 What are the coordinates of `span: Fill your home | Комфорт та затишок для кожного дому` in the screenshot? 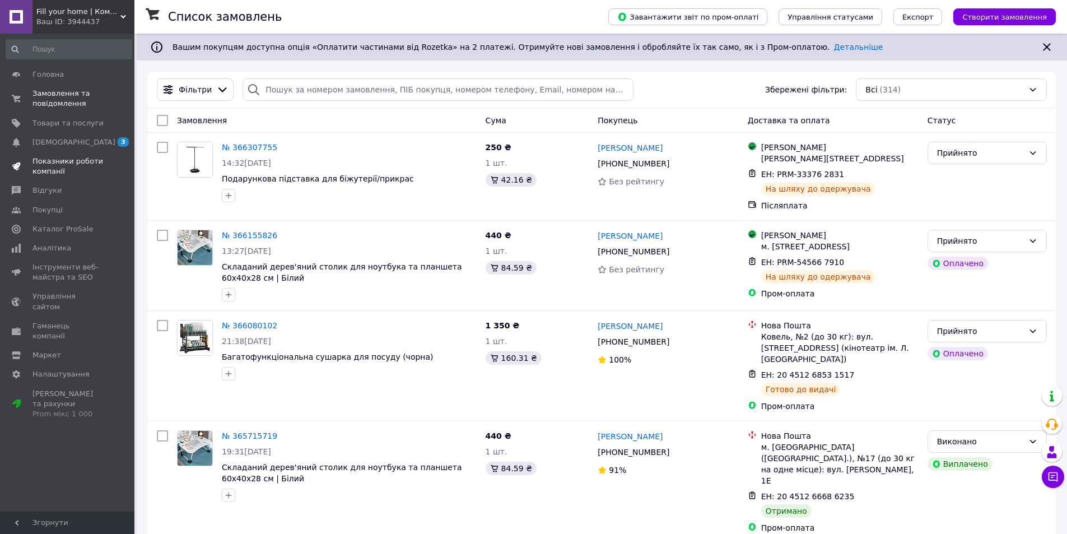 It's located at (78, 12).